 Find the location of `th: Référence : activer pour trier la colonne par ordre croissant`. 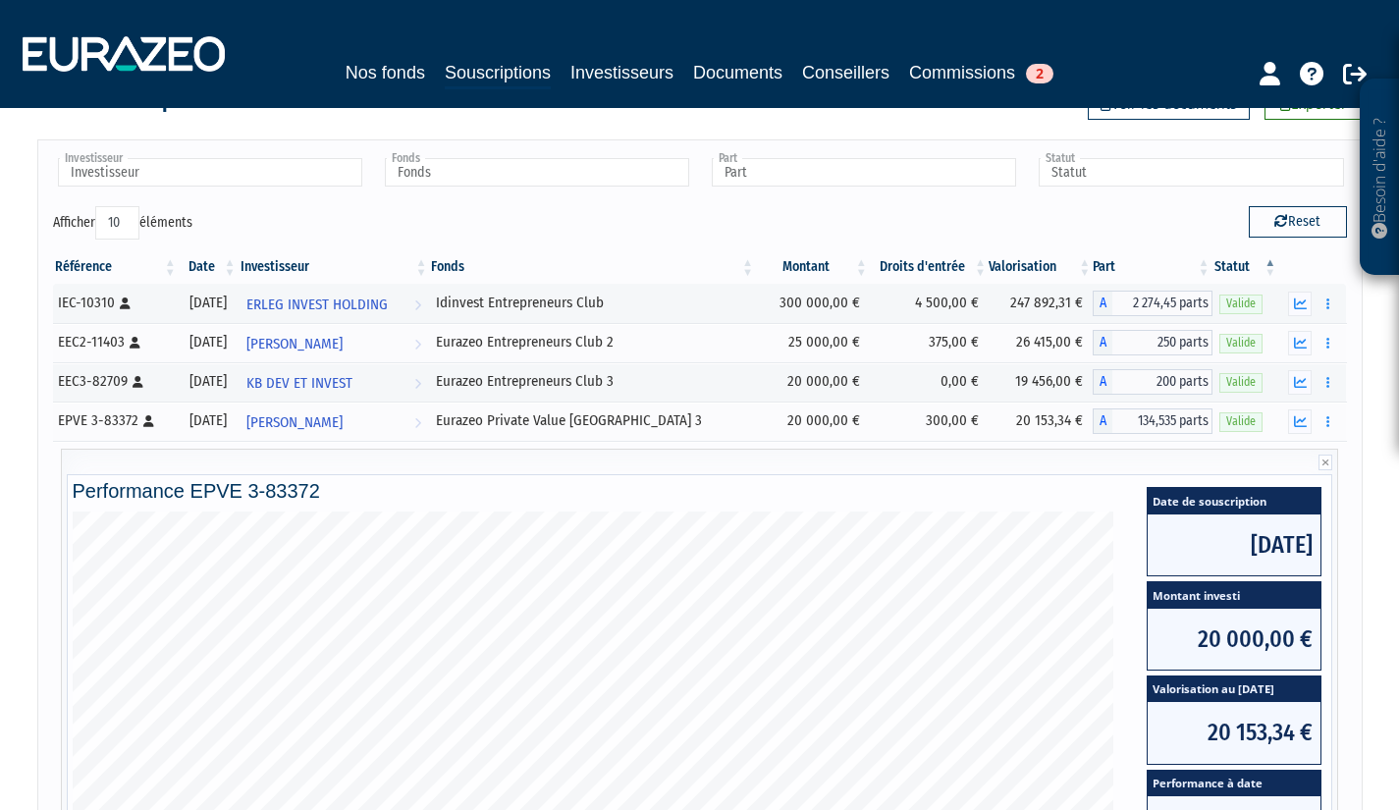

th: Référence : activer pour trier la colonne par ordre croissant is located at coordinates (116, 267).